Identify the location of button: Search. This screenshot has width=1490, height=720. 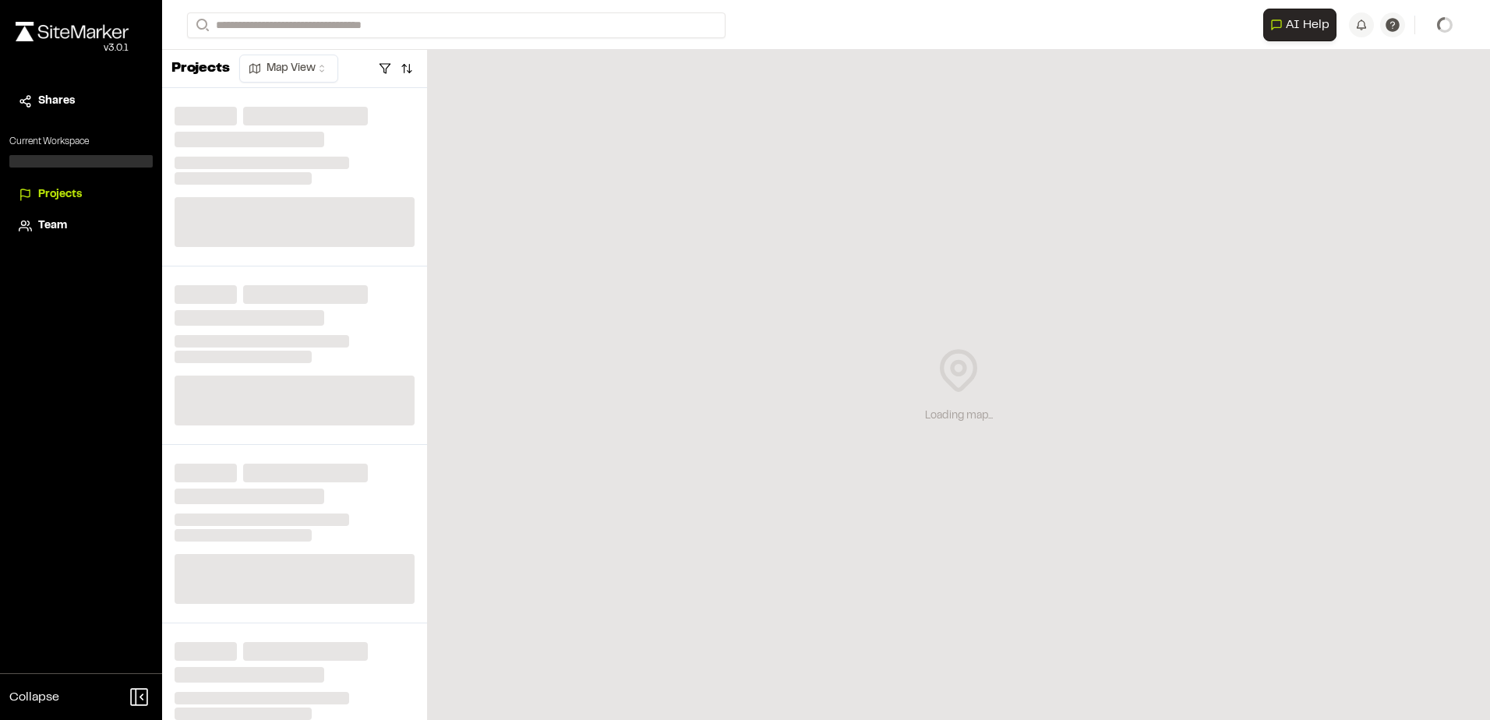
(201, 25).